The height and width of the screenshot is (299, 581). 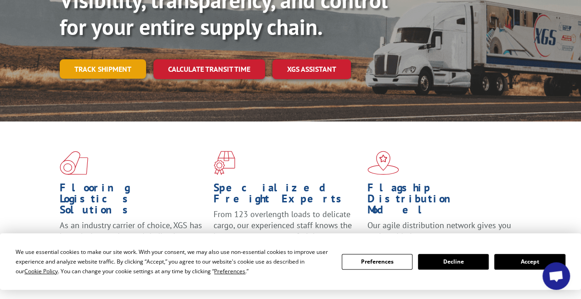 What do you see at coordinates (209, 69) in the screenshot?
I see `a: Calculate transit time` at bounding box center [209, 69].